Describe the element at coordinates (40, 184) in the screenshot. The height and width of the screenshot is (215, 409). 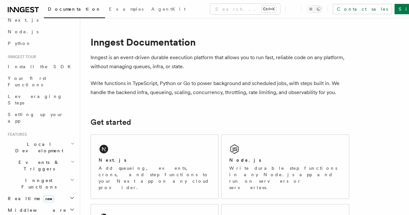
I see `button: Inngest Functions` at that location.